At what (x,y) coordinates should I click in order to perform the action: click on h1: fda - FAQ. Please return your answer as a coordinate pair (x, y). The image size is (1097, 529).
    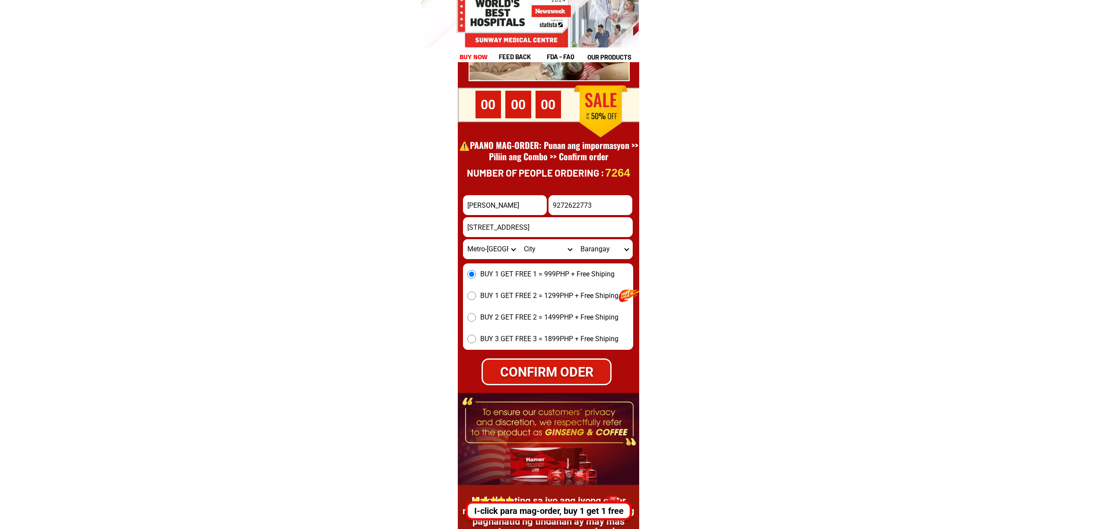
    Looking at the image, I should click on (571, 57).